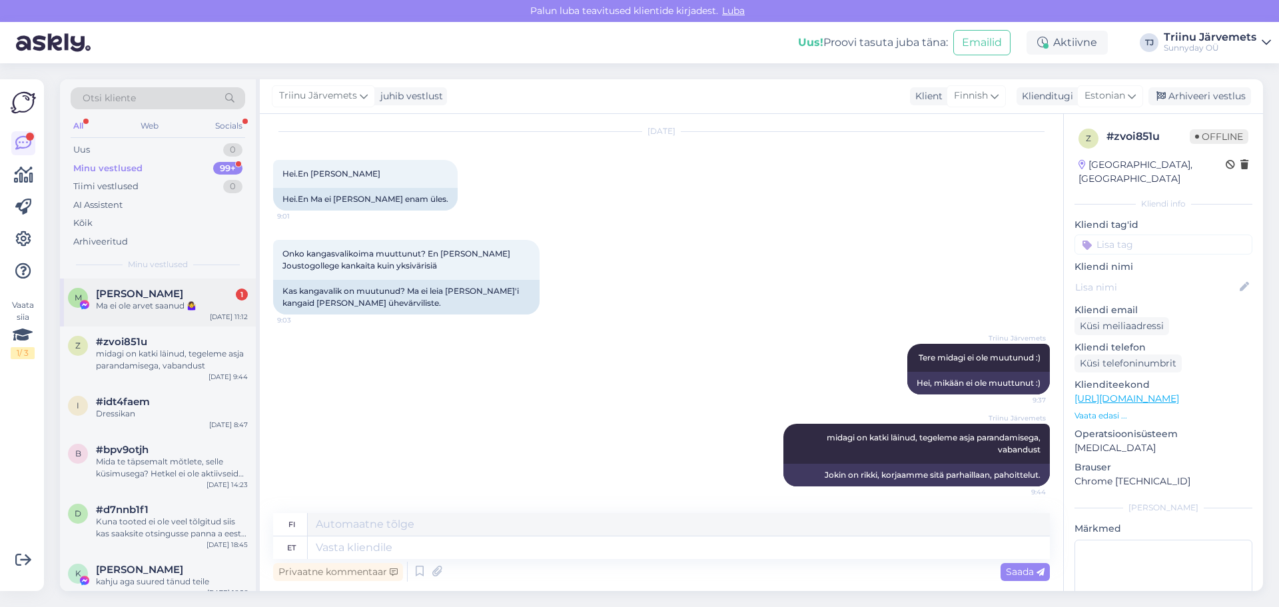 The width and height of the screenshot is (1279, 607). I want to click on span: 9:03, so click(302, 320).